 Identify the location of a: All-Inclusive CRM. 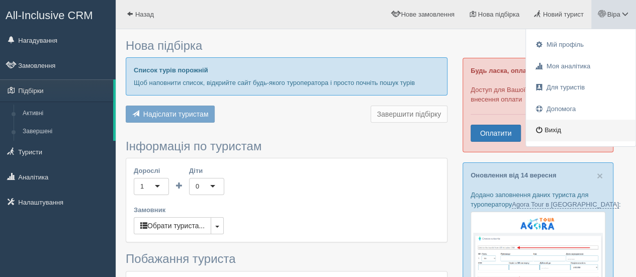
(58, 14).